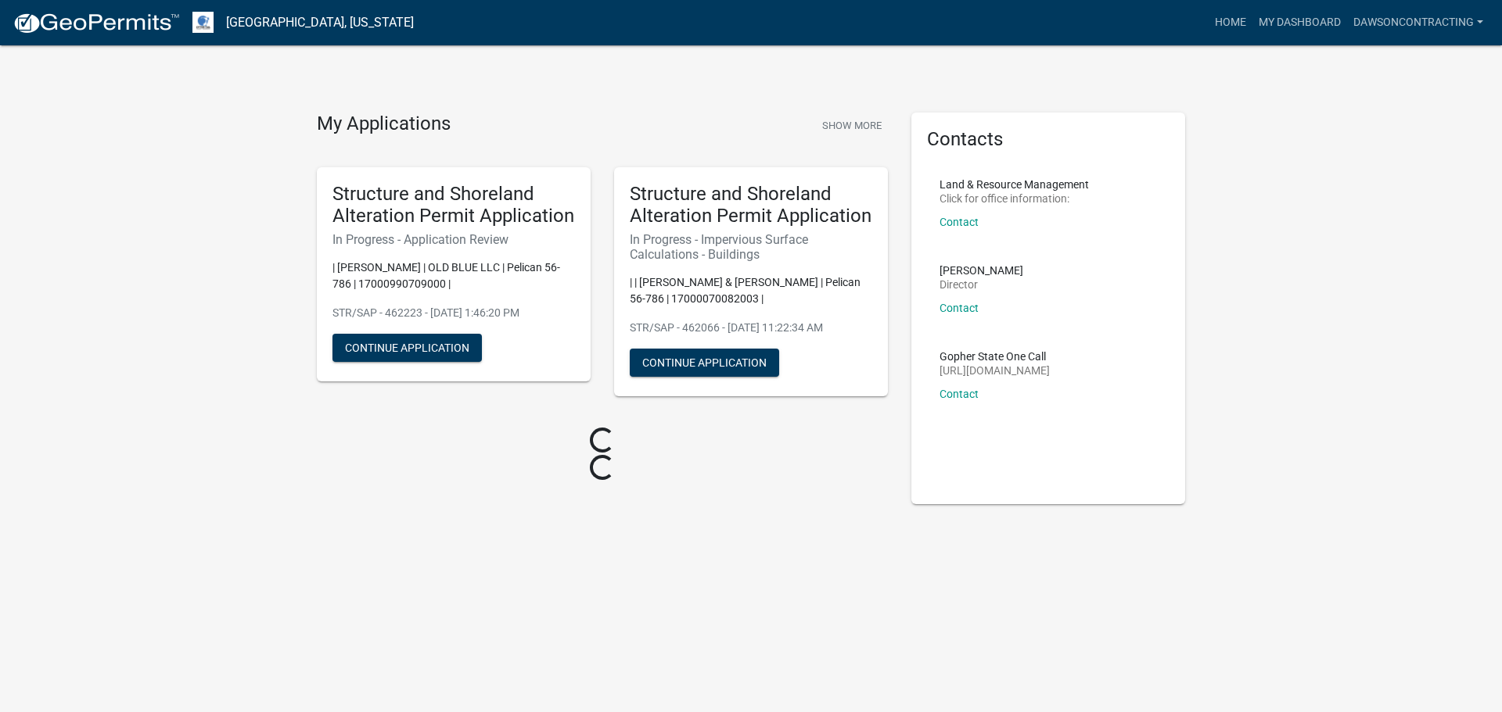 The image size is (1502, 712). Describe the element at coordinates (981, 285) in the screenshot. I see `p: Director` at that location.